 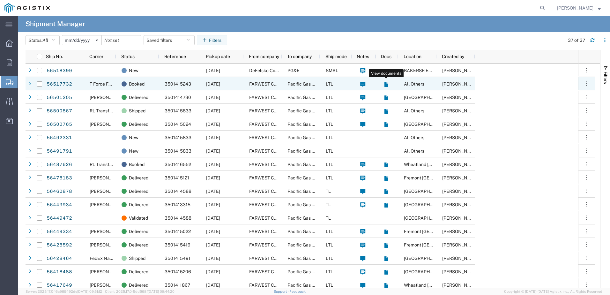 What do you see at coordinates (54, 56) in the screenshot?
I see `span: Ship No.` at bounding box center [54, 56].